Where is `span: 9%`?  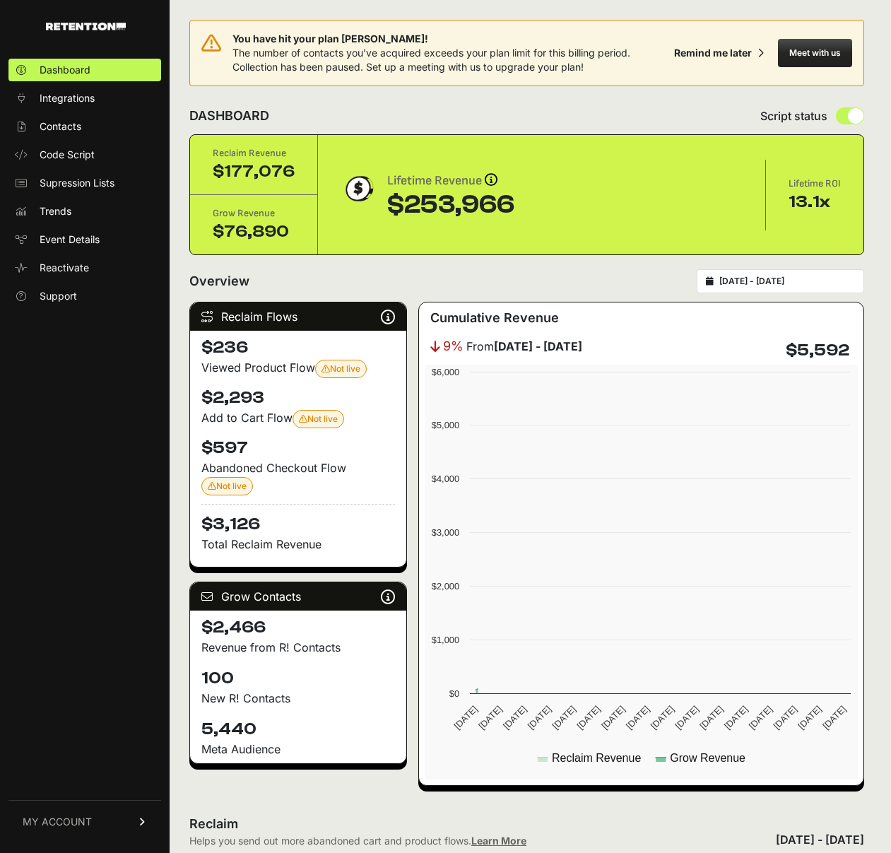 span: 9% is located at coordinates (453, 346).